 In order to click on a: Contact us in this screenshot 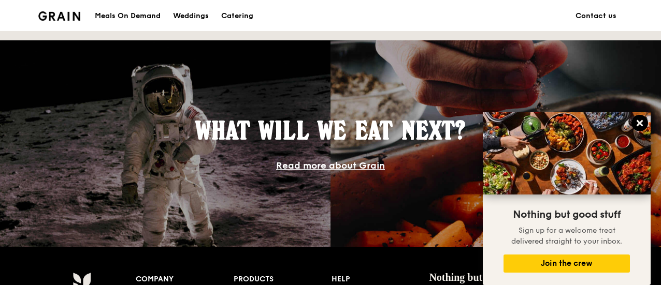, I will do `click(595, 16)`.